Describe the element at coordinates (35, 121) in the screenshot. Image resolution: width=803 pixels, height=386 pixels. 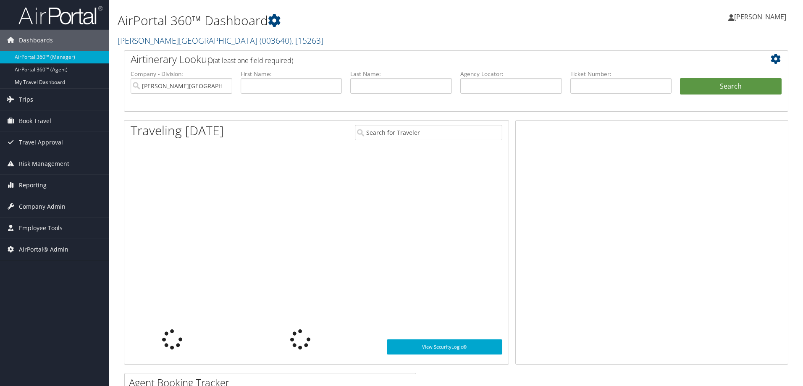
I see `span: Book Travel` at that location.